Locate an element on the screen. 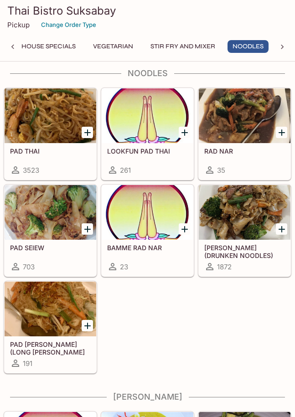  a: PAD THAI3523 is located at coordinates (50, 134).